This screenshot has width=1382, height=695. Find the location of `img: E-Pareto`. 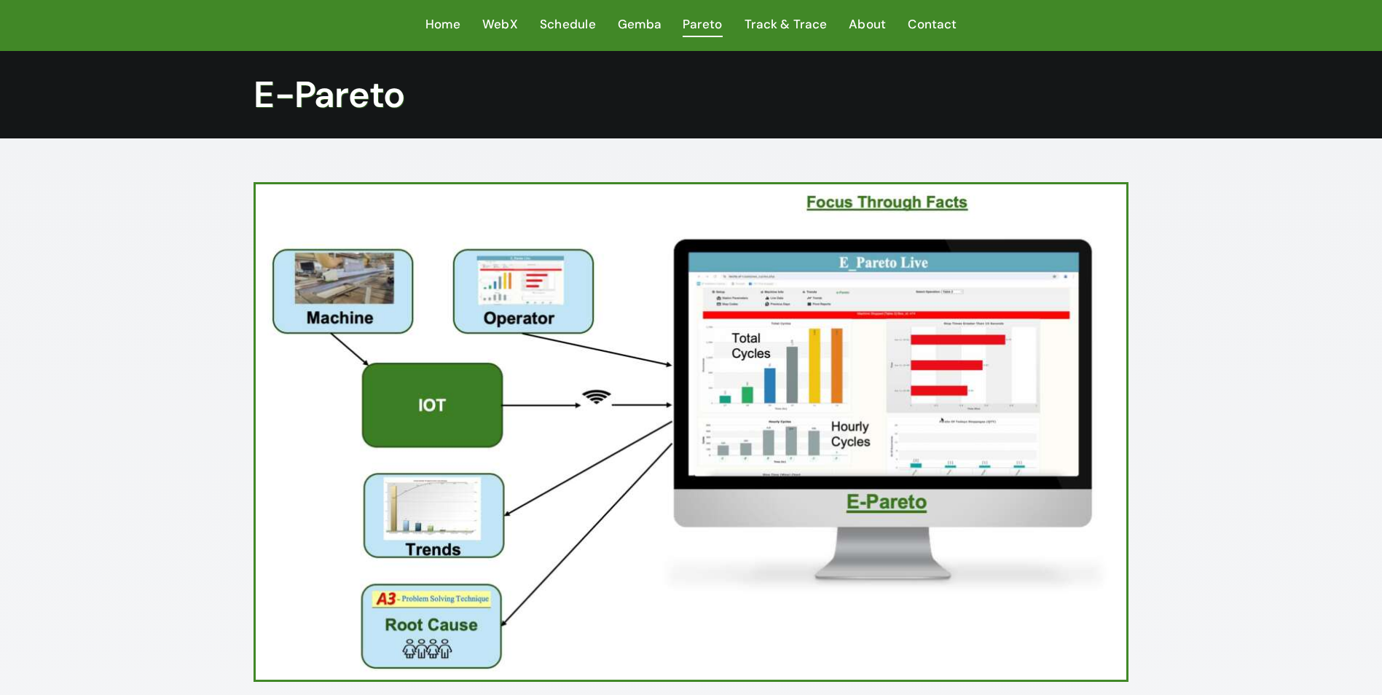

img: E-Pareto is located at coordinates (691, 432).